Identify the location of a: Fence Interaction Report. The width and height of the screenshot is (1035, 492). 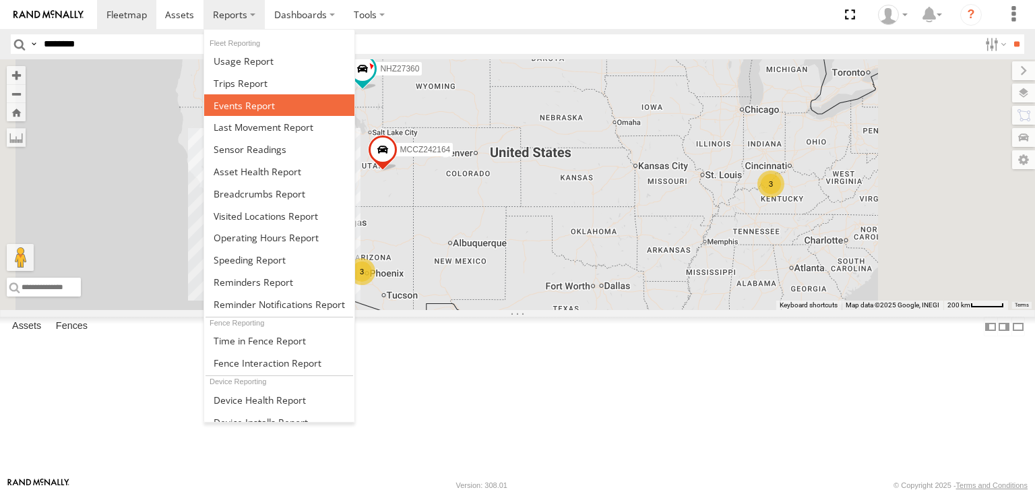
(279, 362).